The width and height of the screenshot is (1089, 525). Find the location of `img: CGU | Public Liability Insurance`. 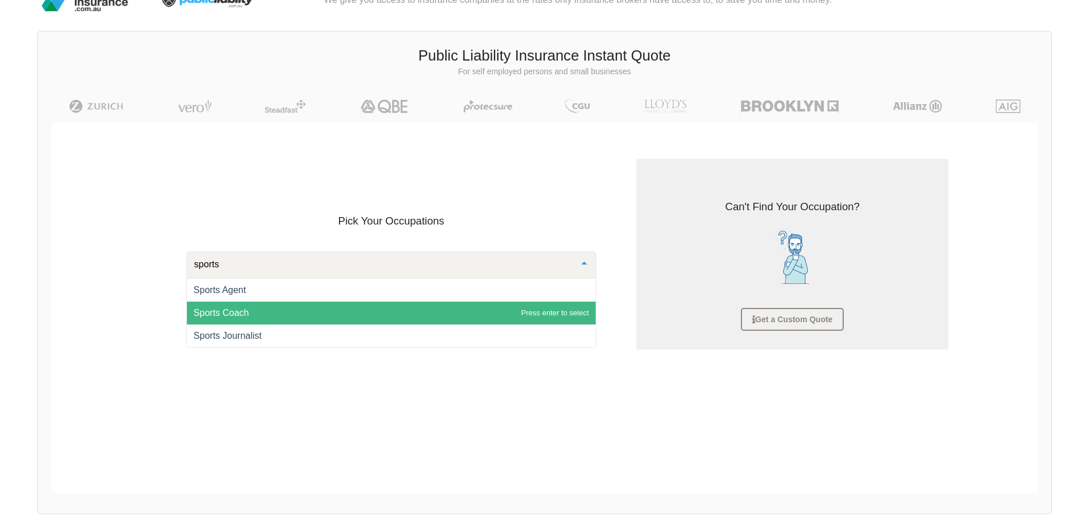

img: CGU | Public Liability Insurance is located at coordinates (577, 106).